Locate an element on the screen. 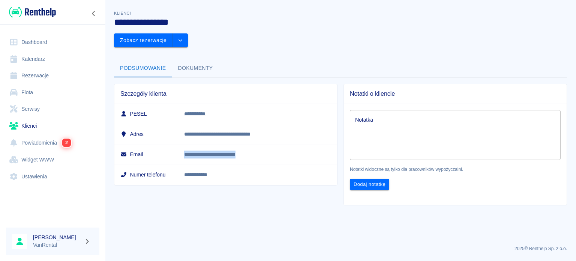 This screenshot has height=261, width=576. span: Szczegóły klienta is located at coordinates (226, 94).